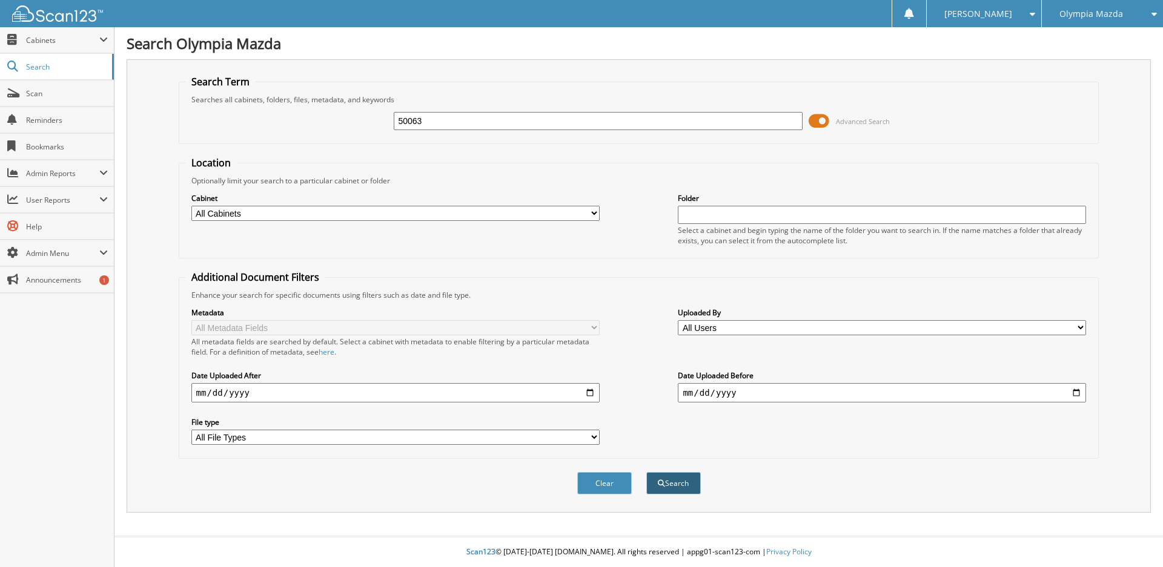  I want to click on a: Privacy Policy, so click(788, 552).